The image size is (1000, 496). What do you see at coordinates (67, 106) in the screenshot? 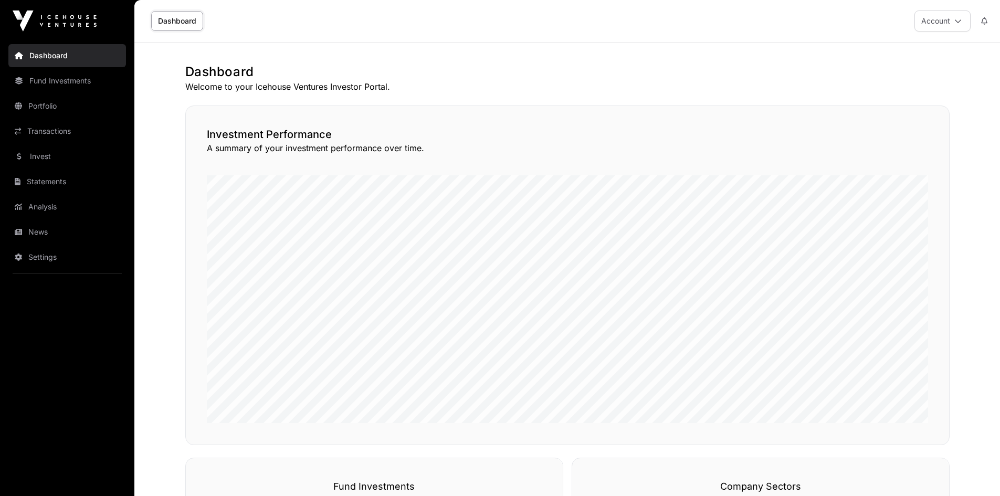
I see `a: Portfolio` at bounding box center [67, 106].